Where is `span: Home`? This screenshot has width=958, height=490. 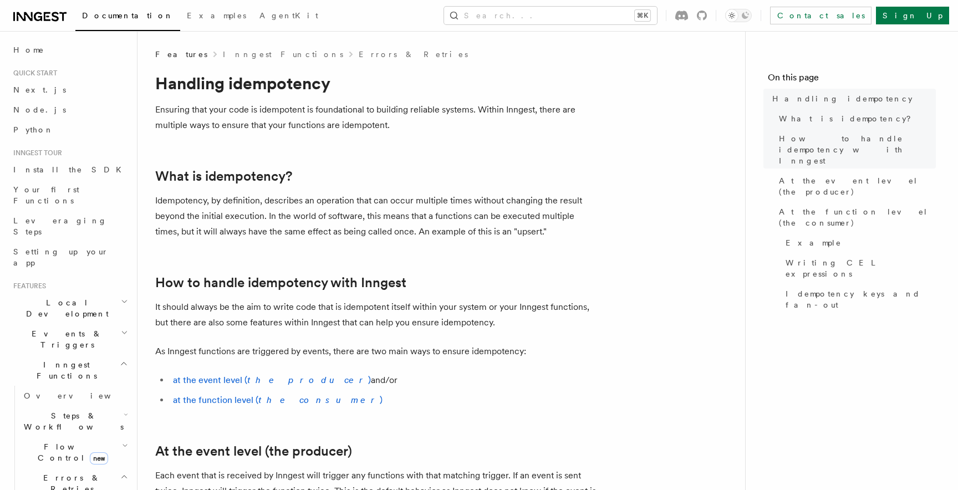 span: Home is located at coordinates (29, 50).